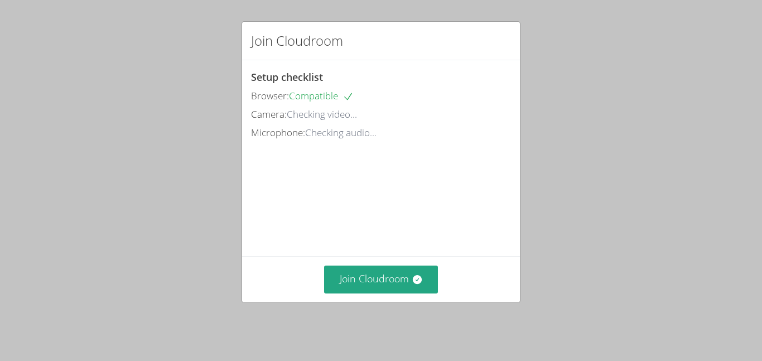  Describe the element at coordinates (297, 41) in the screenshot. I see `h2: Join Cloudroom` at that location.